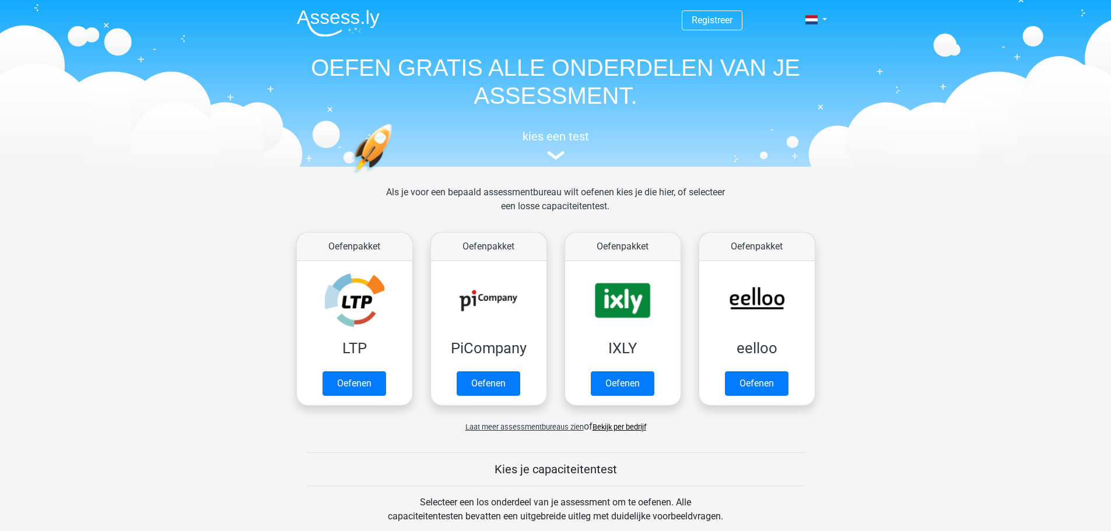 The width and height of the screenshot is (1111, 531). Describe the element at coordinates (338, 23) in the screenshot. I see `img: Assessly` at that location.